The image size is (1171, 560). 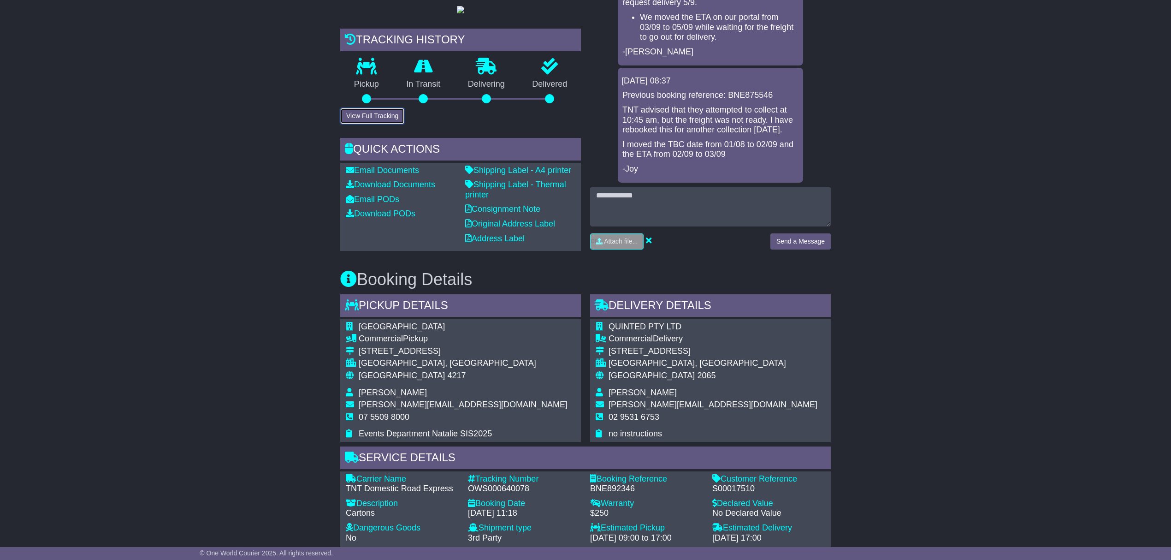 I want to click on div: Booking Date, so click(x=524, y=504).